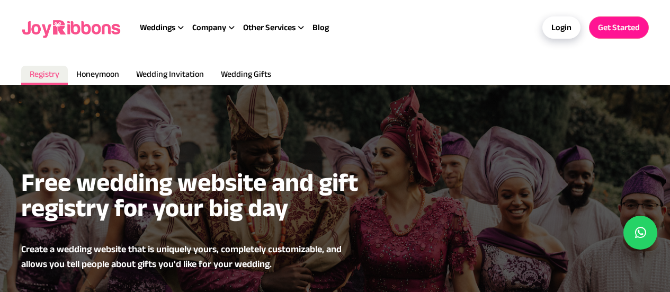 Image resolution: width=670 pixels, height=292 pixels. Describe the element at coordinates (191, 256) in the screenshot. I see `p: Create a wedding website that is uniquely yours, completely customizable, and allows you tell peo...` at that location.